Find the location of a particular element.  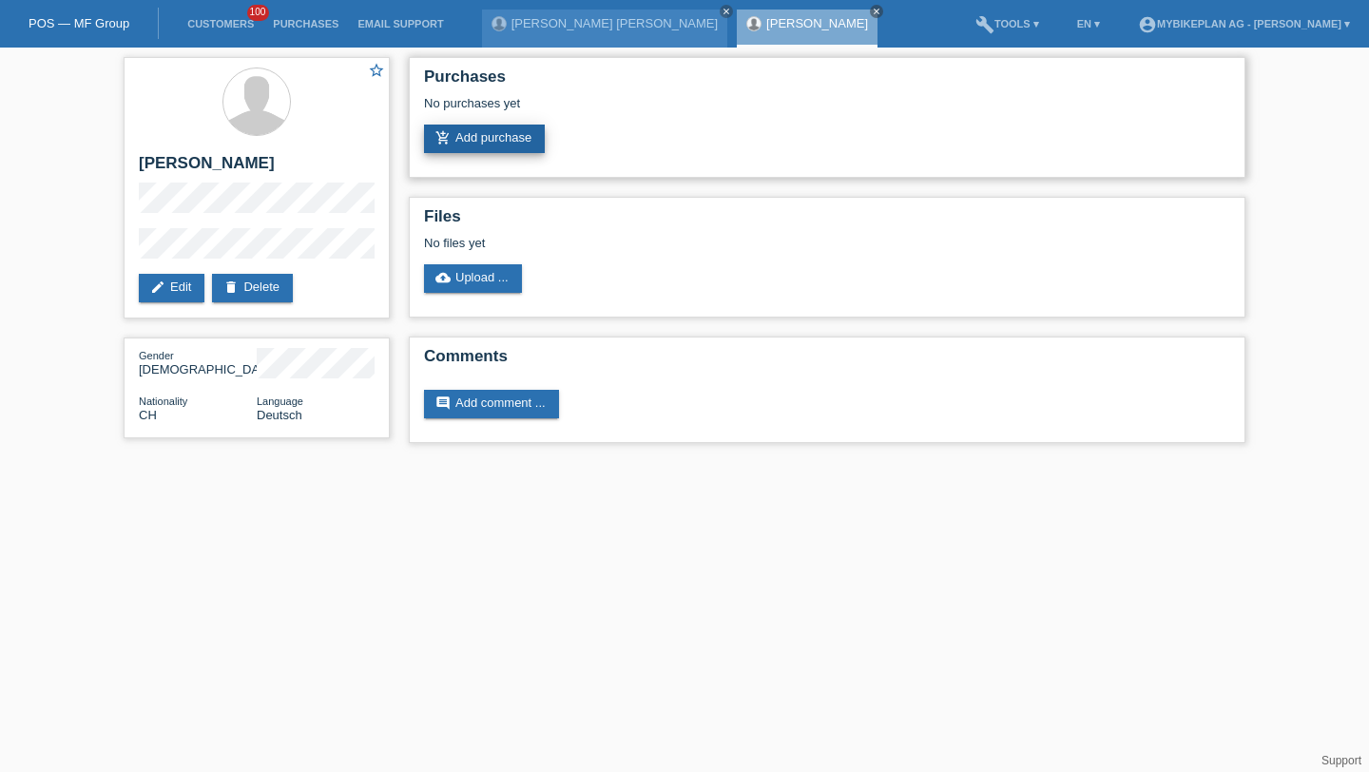

a: Customers is located at coordinates (221, 24).